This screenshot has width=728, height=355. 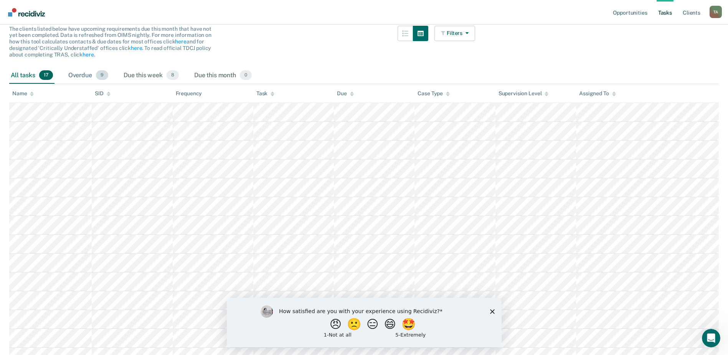 What do you see at coordinates (266, 14) in the screenshot?
I see `div: Close survey` at bounding box center [266, 14].